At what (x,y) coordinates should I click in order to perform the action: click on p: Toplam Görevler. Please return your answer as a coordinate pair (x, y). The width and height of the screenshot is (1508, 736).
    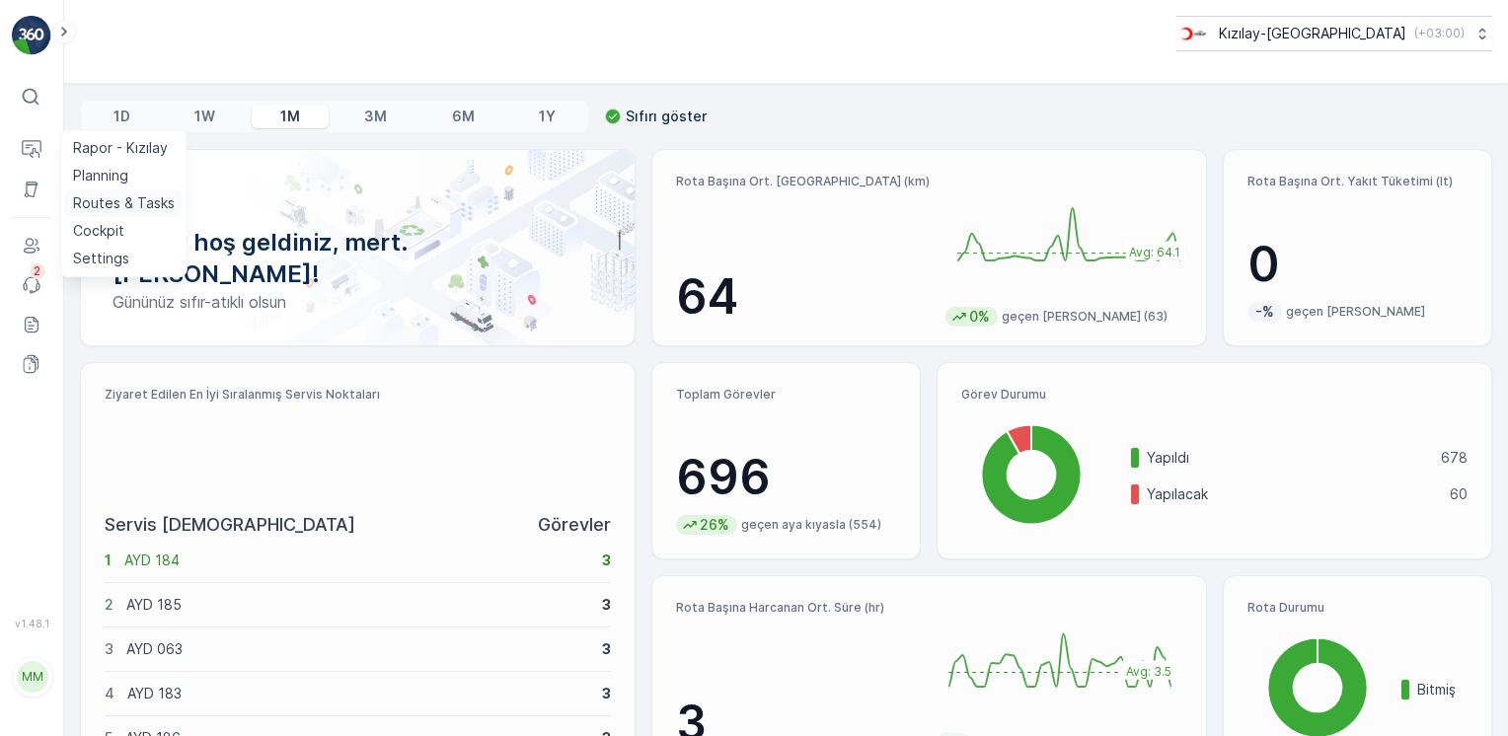
    Looking at the image, I should click on (786, 395).